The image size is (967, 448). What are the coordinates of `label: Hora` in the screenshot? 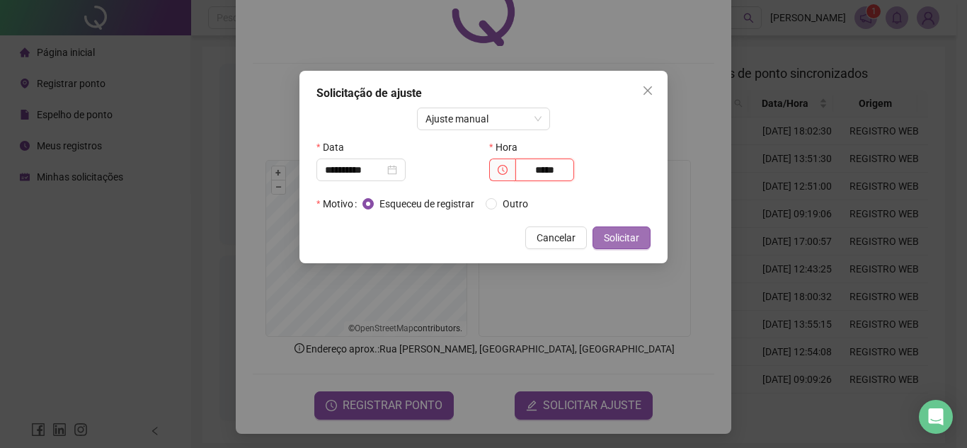 It's located at (507, 147).